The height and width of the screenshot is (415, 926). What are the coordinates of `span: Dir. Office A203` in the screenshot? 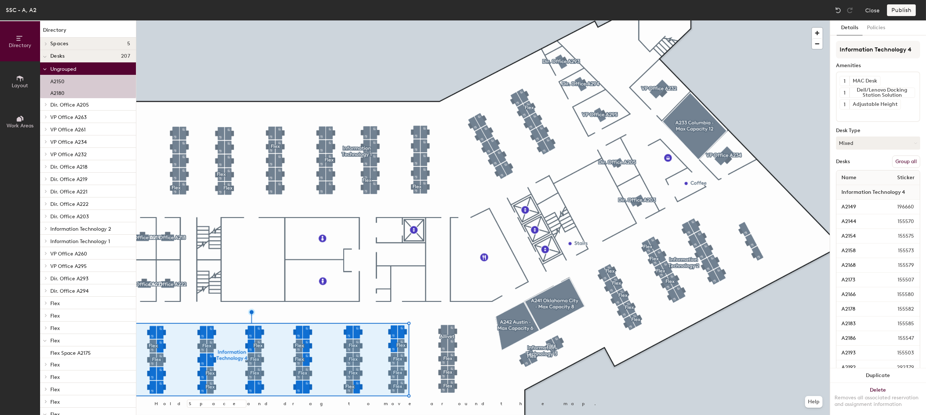 It's located at (70, 216).